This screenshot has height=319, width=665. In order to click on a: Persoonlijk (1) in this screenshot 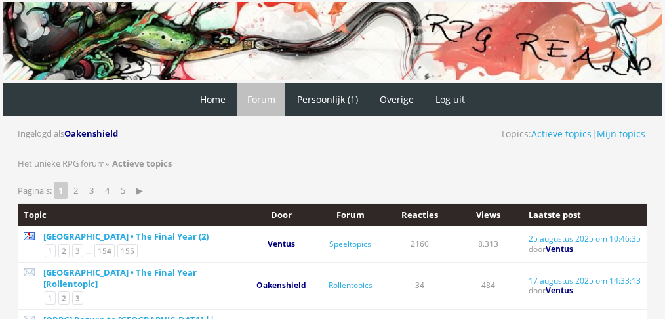, I will do `click(327, 99)`.